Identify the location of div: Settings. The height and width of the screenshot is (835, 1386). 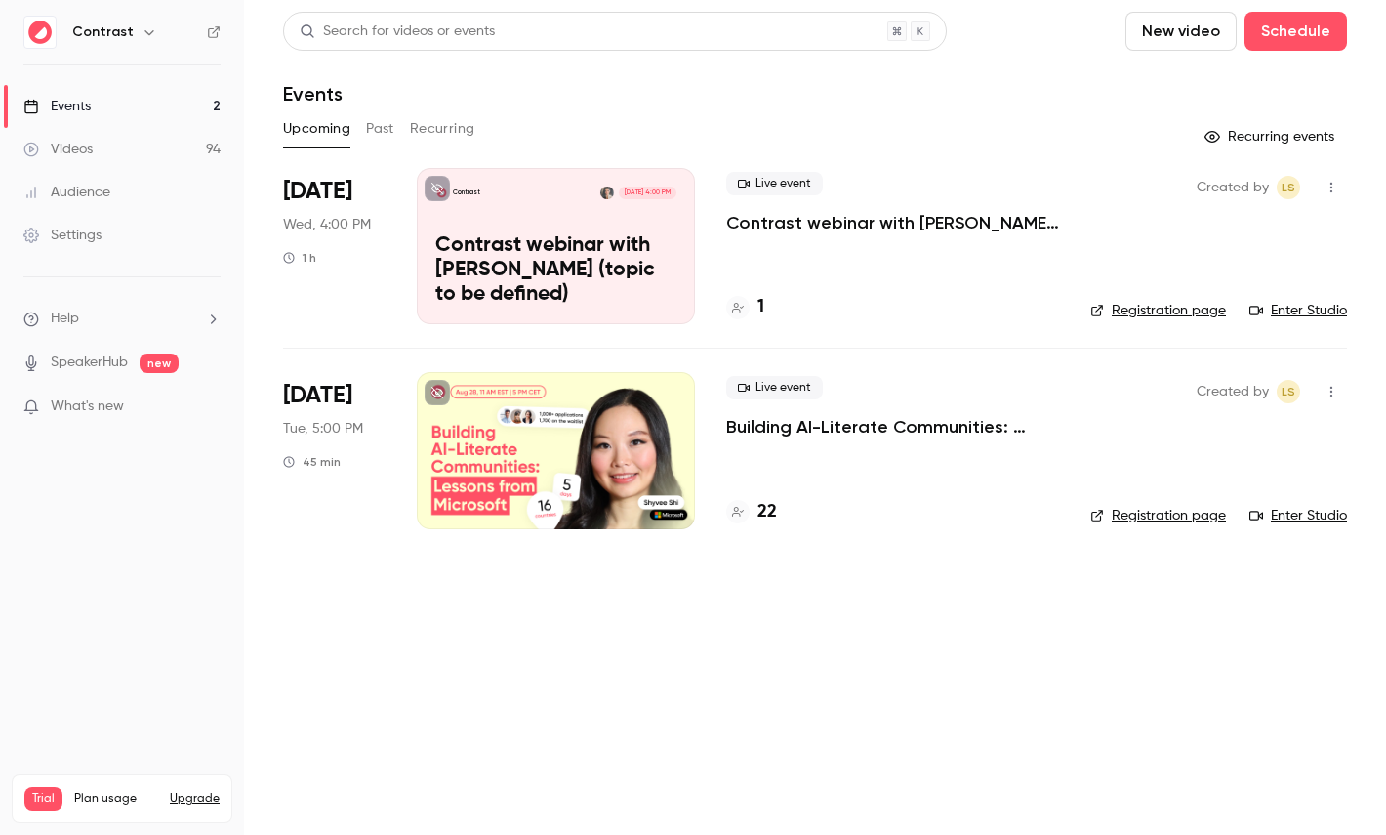
(62, 235).